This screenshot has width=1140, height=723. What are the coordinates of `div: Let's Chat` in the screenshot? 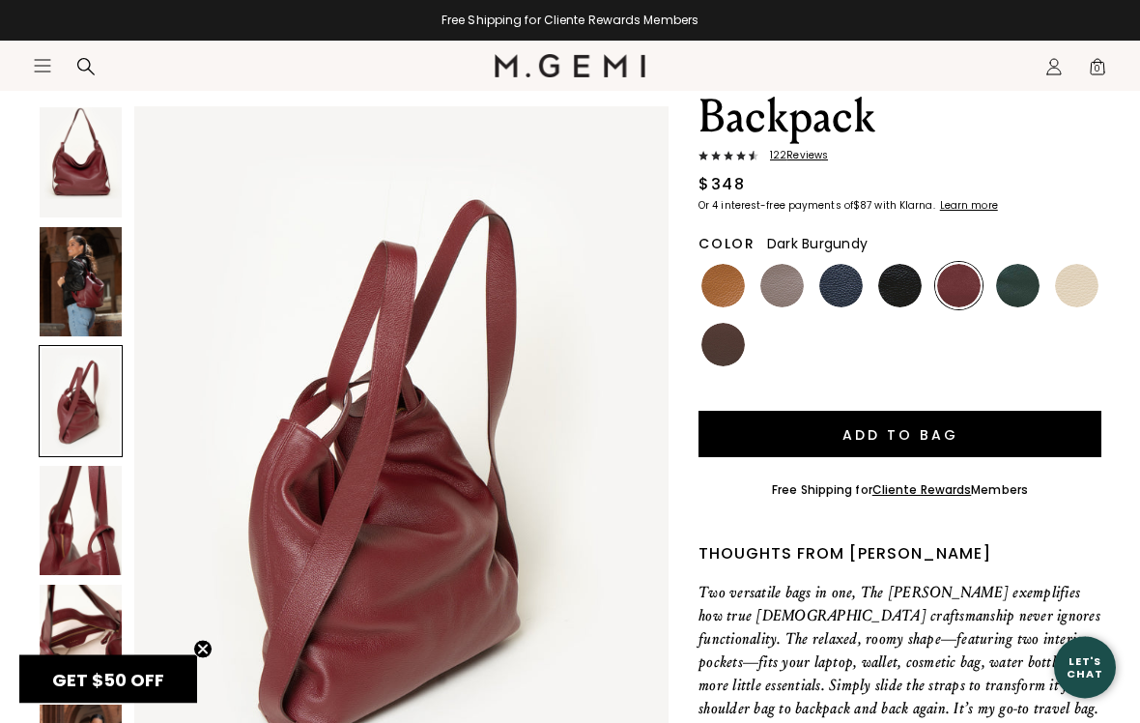 It's located at (1085, 667).